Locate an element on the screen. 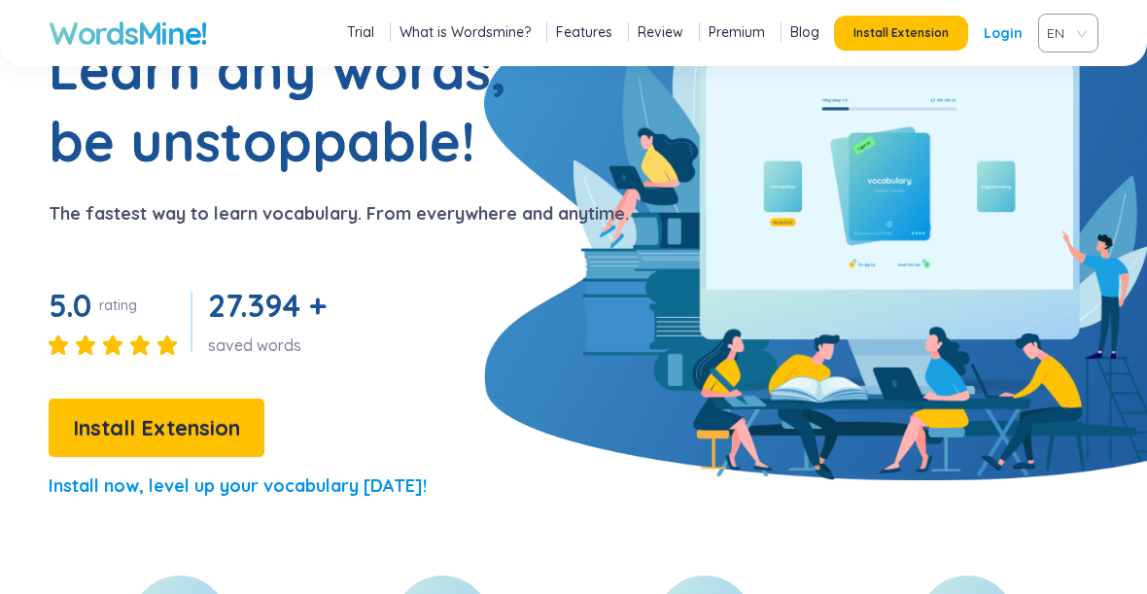  p: The fastest way to learn vocabulary. From everywhere and anytime. is located at coordinates (338, 214).